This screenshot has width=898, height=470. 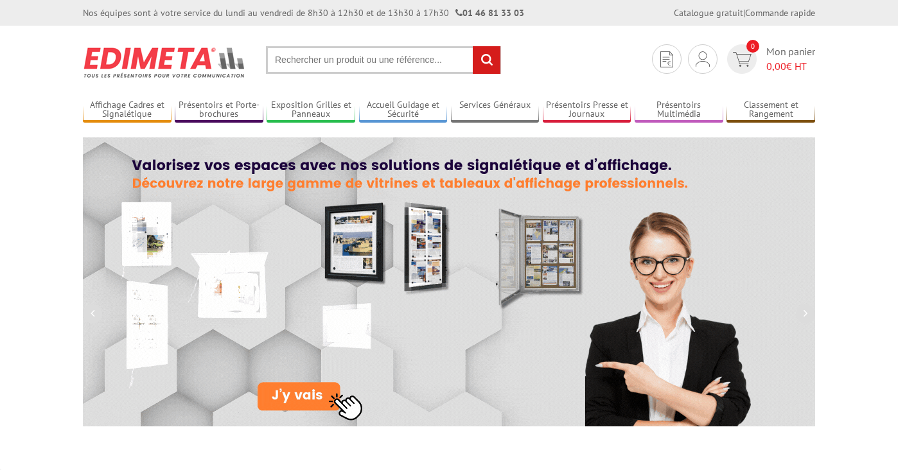 I want to click on a: Présentoirs Presse et Journaux, so click(x=587, y=110).